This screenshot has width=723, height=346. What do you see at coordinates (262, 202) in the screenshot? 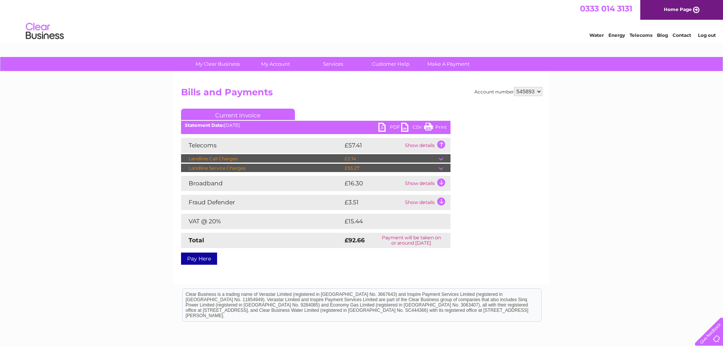
I see `td: Fraud Defender` at bounding box center [262, 202].